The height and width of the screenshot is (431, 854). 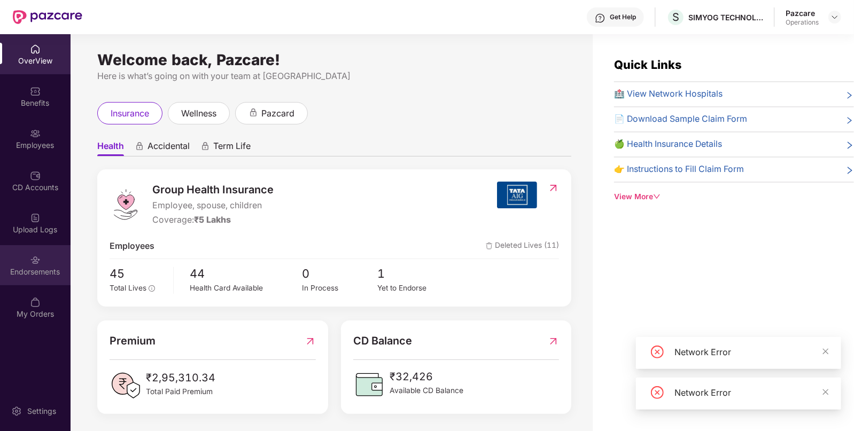 I want to click on span: Available CD Balance, so click(x=426, y=391).